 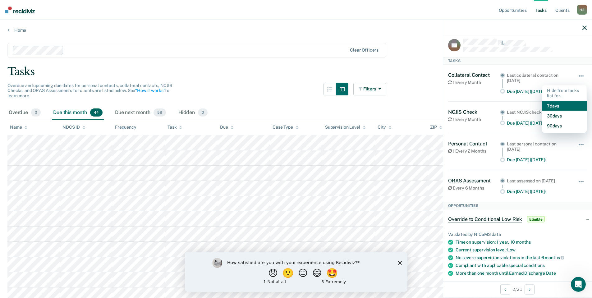 I want to click on div: Every 6 Months, so click(x=474, y=188).